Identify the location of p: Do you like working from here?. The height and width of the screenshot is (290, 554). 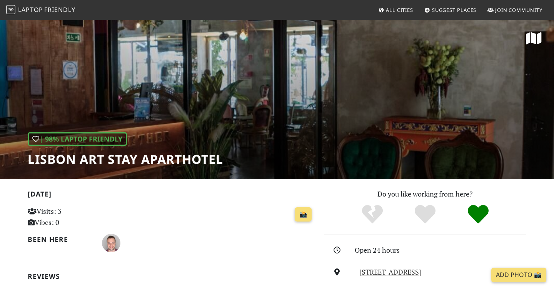
(425, 194).